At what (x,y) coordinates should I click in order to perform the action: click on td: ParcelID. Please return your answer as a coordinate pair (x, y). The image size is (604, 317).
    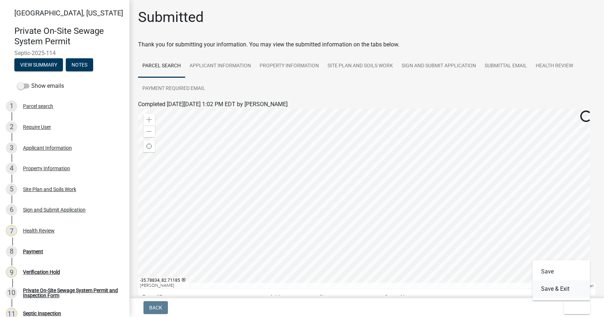
    Looking at the image, I should click on (202, 298).